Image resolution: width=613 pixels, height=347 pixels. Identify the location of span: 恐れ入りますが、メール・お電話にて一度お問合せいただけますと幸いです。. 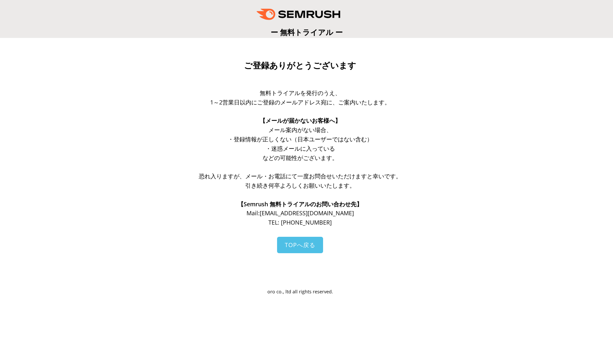
(300, 176).